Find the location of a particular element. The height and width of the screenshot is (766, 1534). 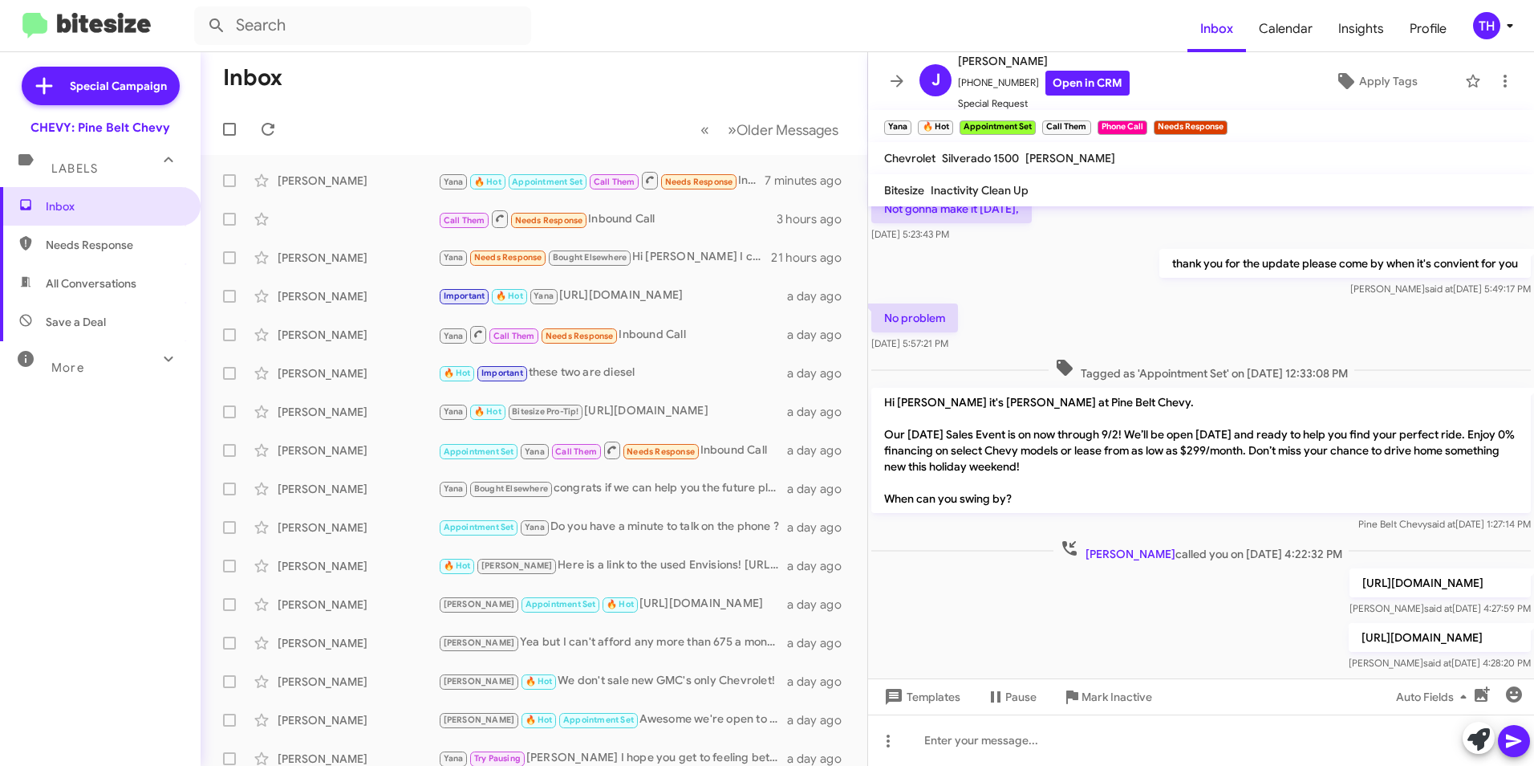

span: Bitesize is located at coordinates (904, 190).